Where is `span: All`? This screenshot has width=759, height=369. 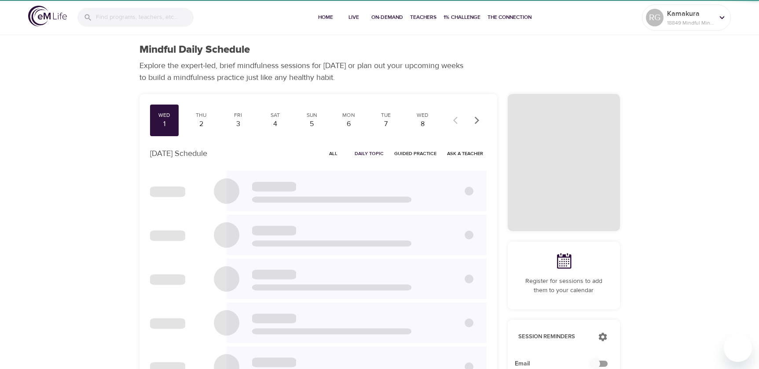
span: All is located at coordinates (333, 154).